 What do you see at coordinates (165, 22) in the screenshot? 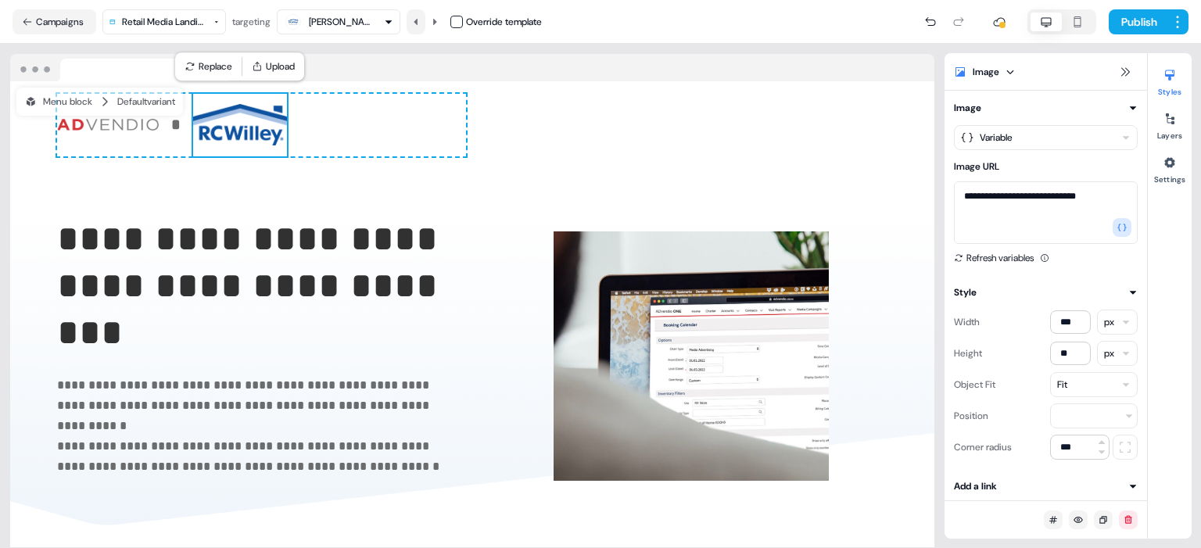
I see `div: Retail Media Landing Page_Unaware/ Aware` at bounding box center [165, 22].